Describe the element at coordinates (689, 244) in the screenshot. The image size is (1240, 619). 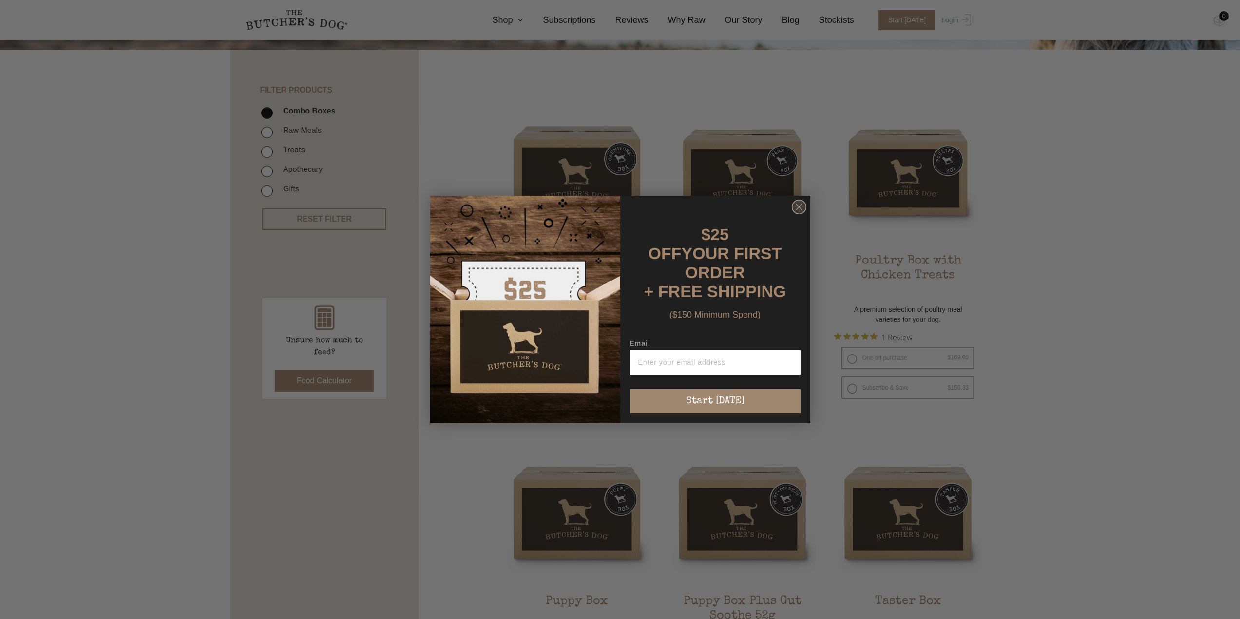
I see `span: $25 OFF` at that location.